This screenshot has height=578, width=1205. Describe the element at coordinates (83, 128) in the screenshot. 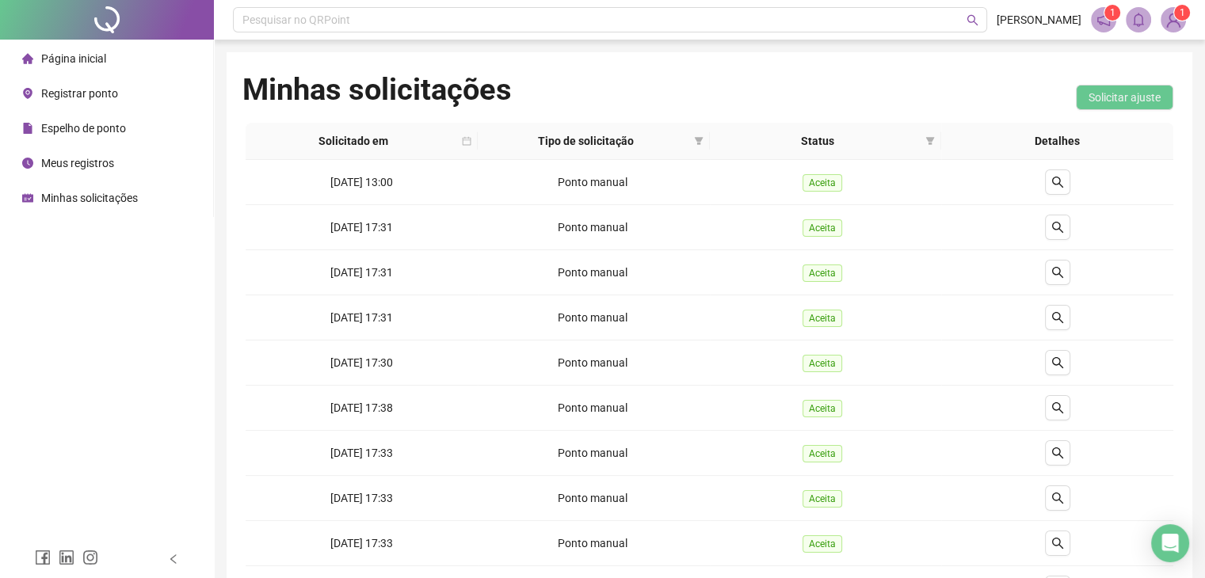

I see `span: Espelho de ponto` at that location.